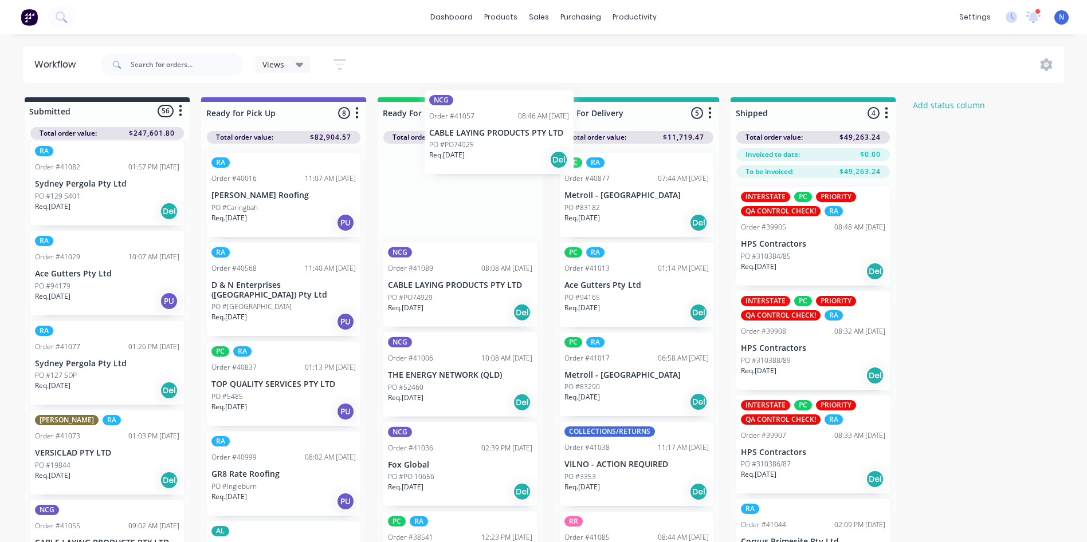  Describe the element at coordinates (870, 155) in the screenshot. I see `span: $0.00` at that location.